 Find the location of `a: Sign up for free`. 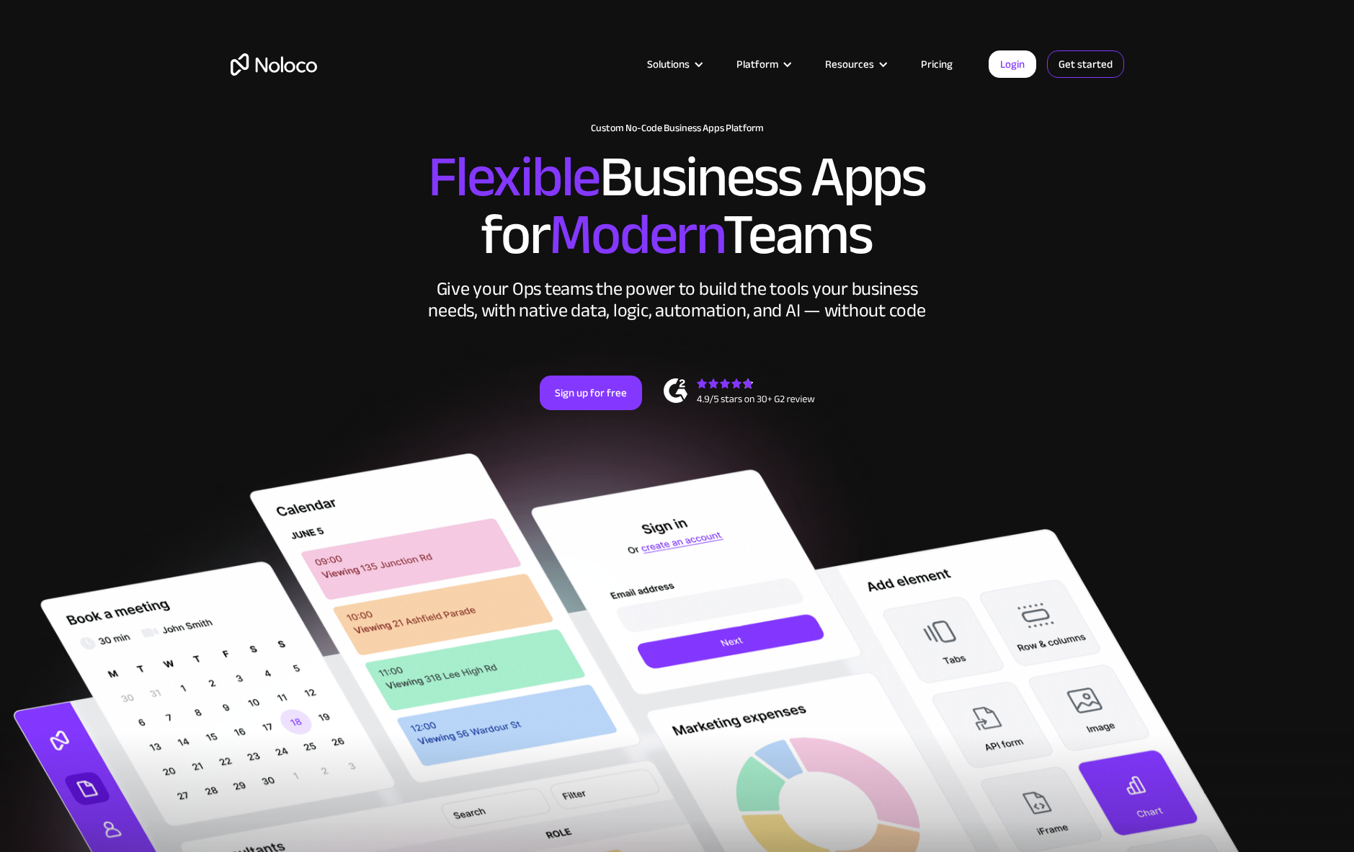

a: Sign up for free is located at coordinates (591, 393).